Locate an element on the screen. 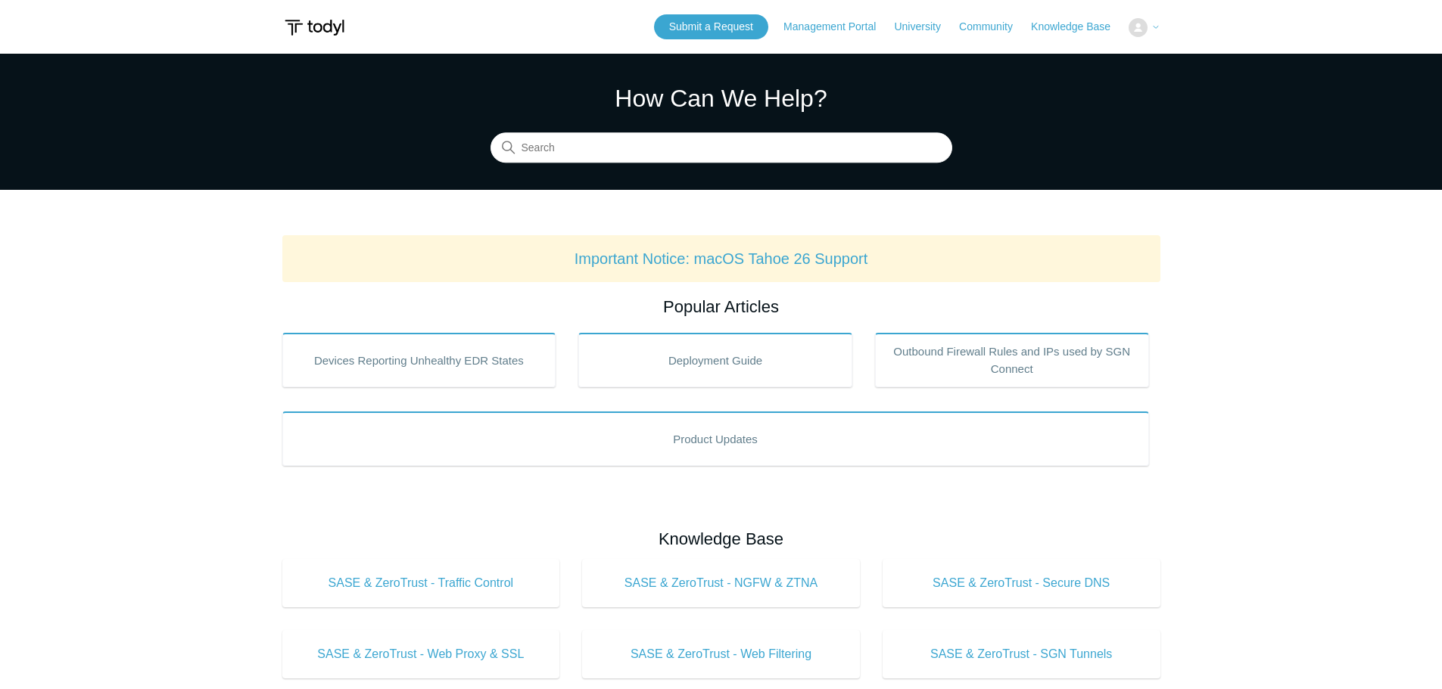 This screenshot has height=689, width=1442. a: SASE & ZeroTrust - NGFW & ZTNA is located at coordinates (721, 584).